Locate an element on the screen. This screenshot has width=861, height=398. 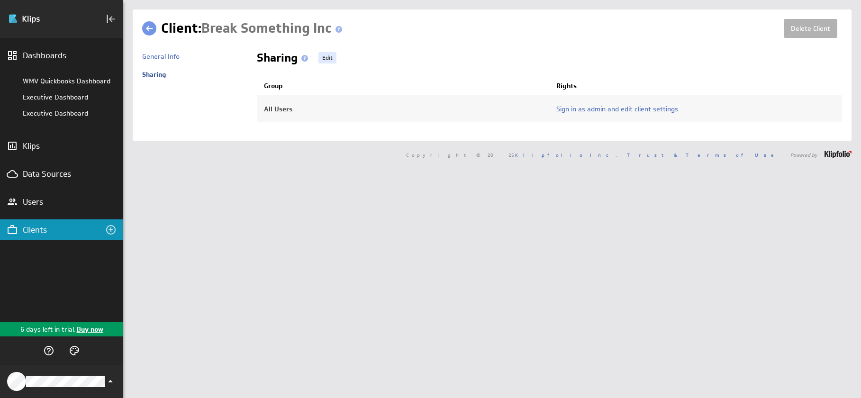
div: WMV Quickbooks Dashboard is located at coordinates (71, 81).